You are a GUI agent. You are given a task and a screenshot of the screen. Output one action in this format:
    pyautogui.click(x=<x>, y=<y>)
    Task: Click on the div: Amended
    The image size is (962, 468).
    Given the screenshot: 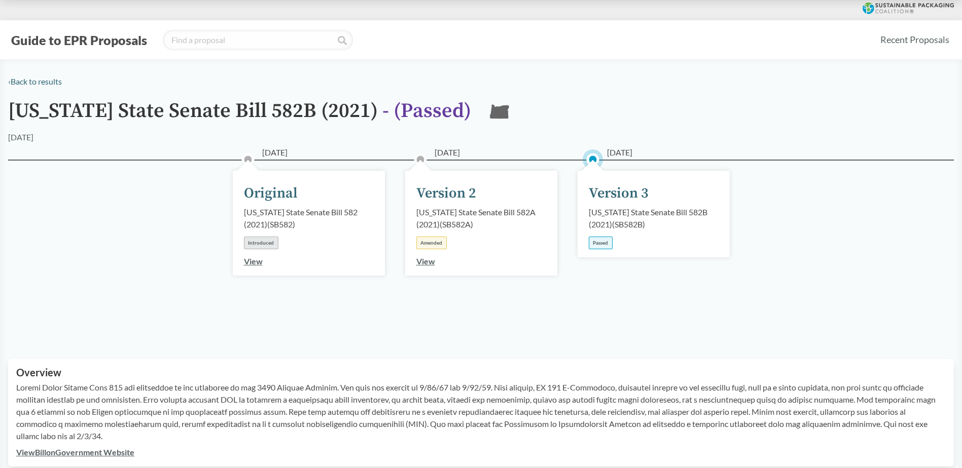 What is the action you would take?
    pyautogui.click(x=431, y=243)
    